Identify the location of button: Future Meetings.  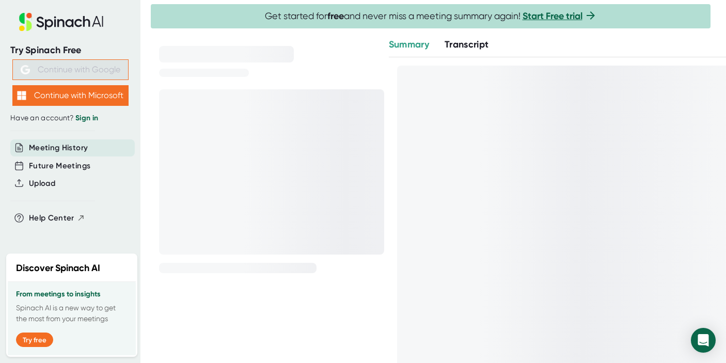
(59, 166).